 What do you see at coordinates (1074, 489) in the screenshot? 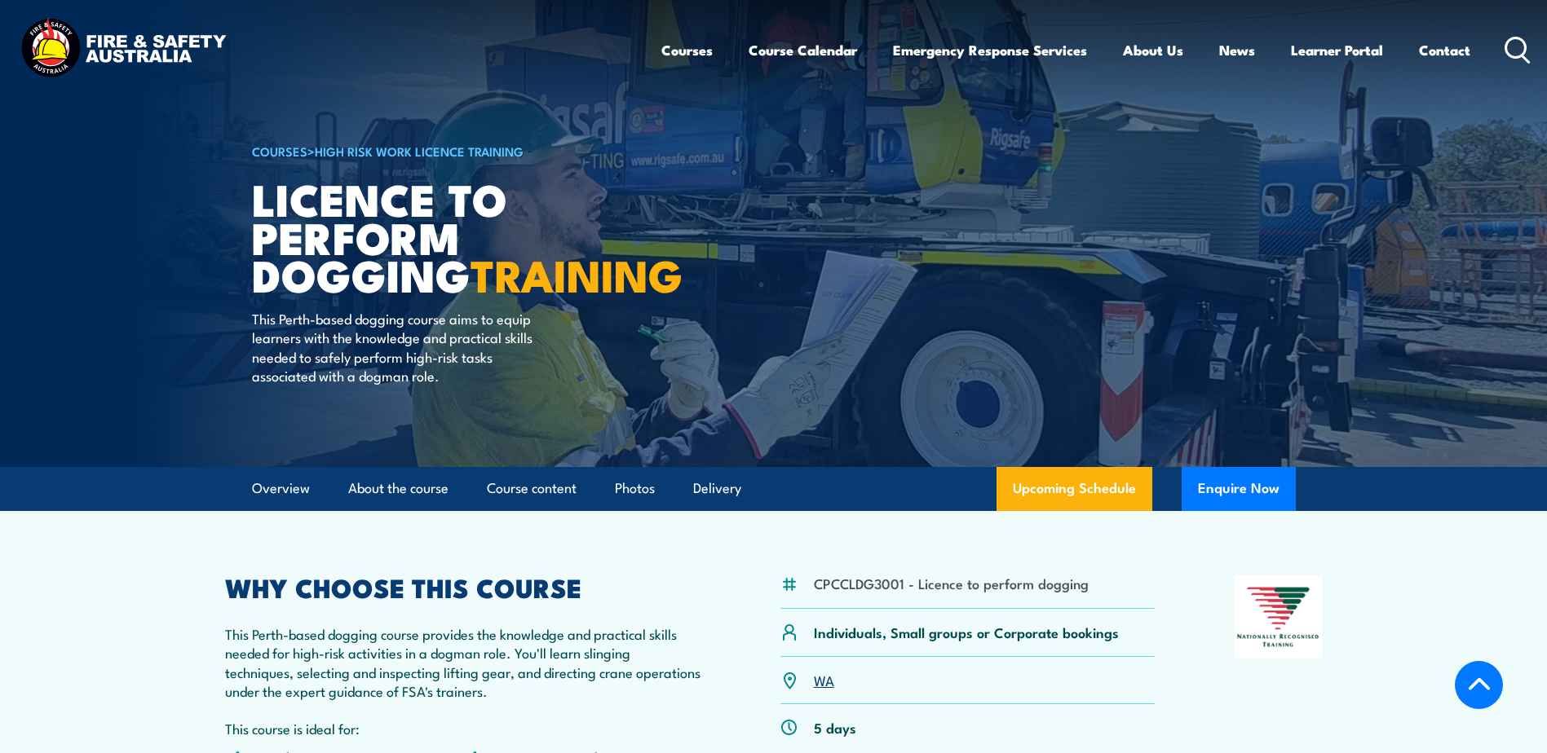
I see `a: Upcoming Schedule` at bounding box center [1074, 489].